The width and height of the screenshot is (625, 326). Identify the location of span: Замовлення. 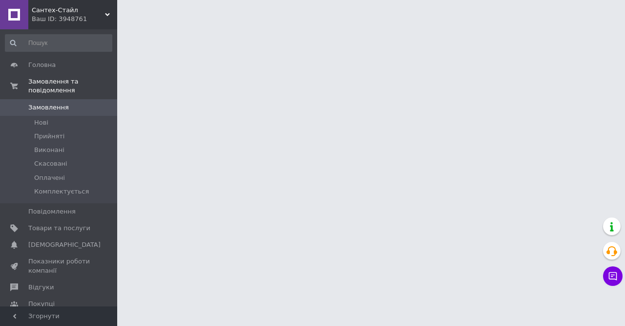
(48, 107).